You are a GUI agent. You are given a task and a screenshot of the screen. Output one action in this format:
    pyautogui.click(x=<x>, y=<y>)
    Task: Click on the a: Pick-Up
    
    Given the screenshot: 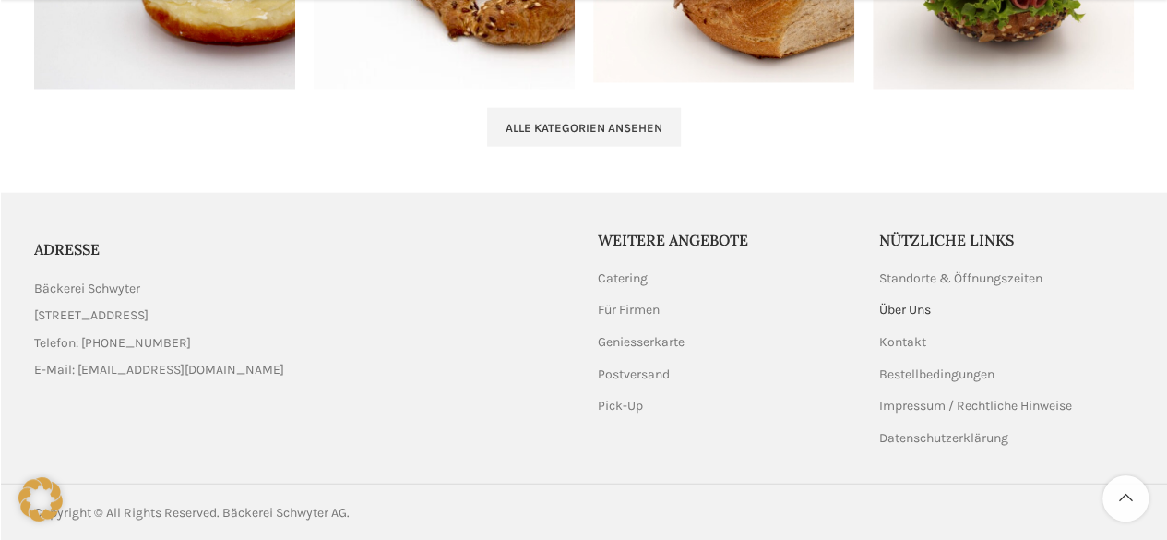 What is the action you would take?
    pyautogui.click(x=621, y=406)
    